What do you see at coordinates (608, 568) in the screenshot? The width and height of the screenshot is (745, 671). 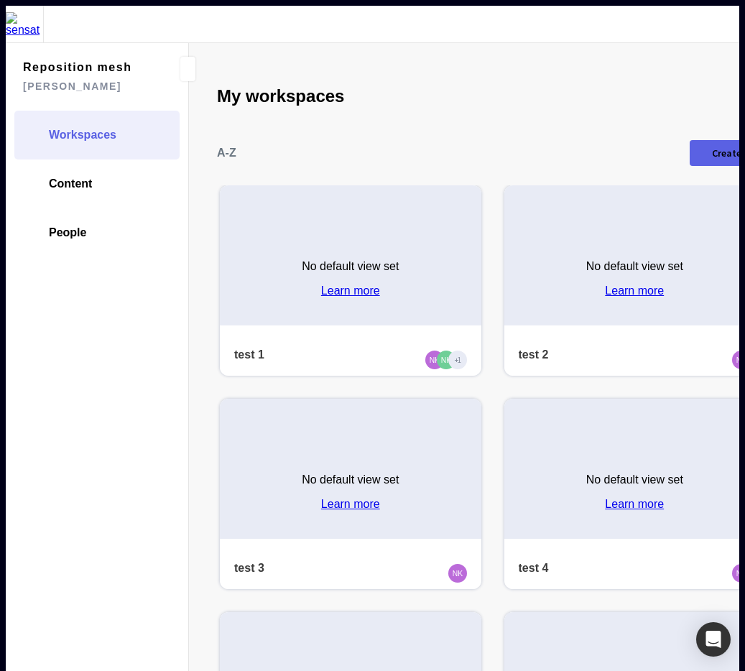 I see `h4: test 4` at bounding box center [608, 568].